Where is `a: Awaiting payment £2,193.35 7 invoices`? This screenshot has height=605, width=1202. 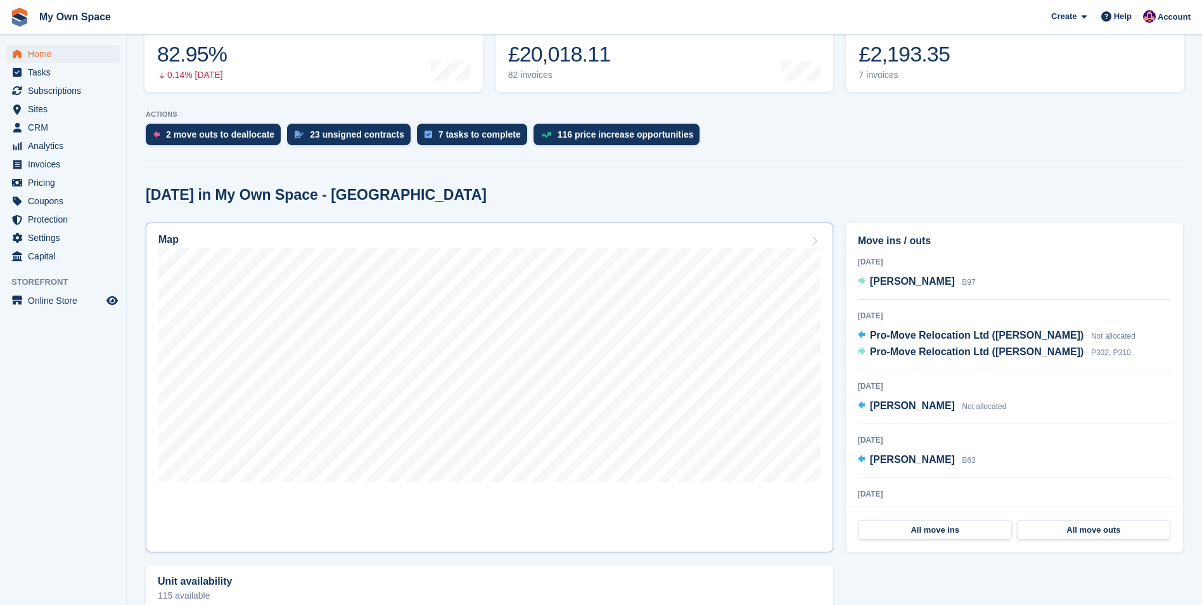 a: Awaiting payment £2,193.35 7 invoices is located at coordinates (1015, 51).